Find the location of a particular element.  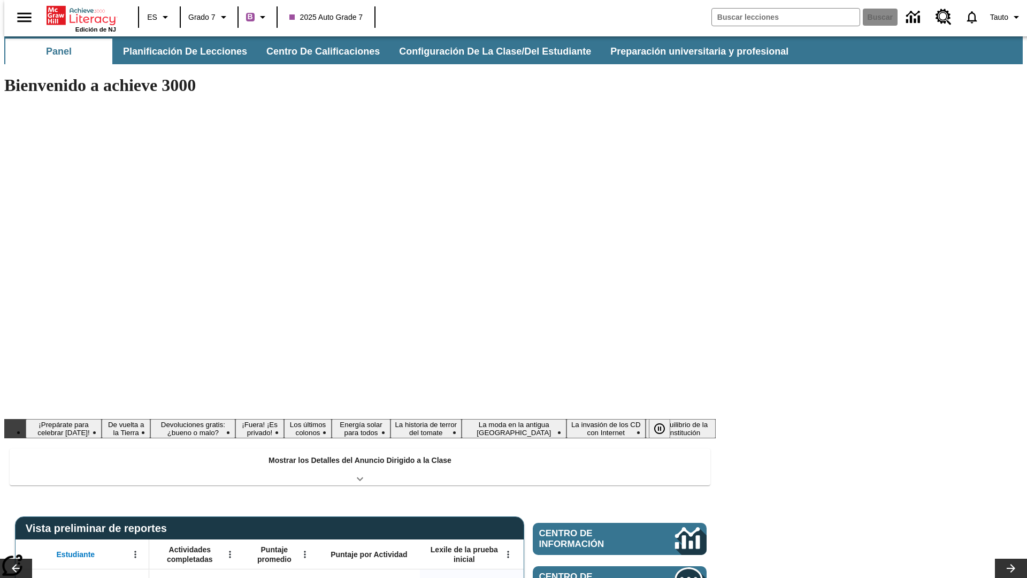

button: Diapositiva 3 Devoluciones gratis: ¿bueno o malo? is located at coordinates (193, 429).